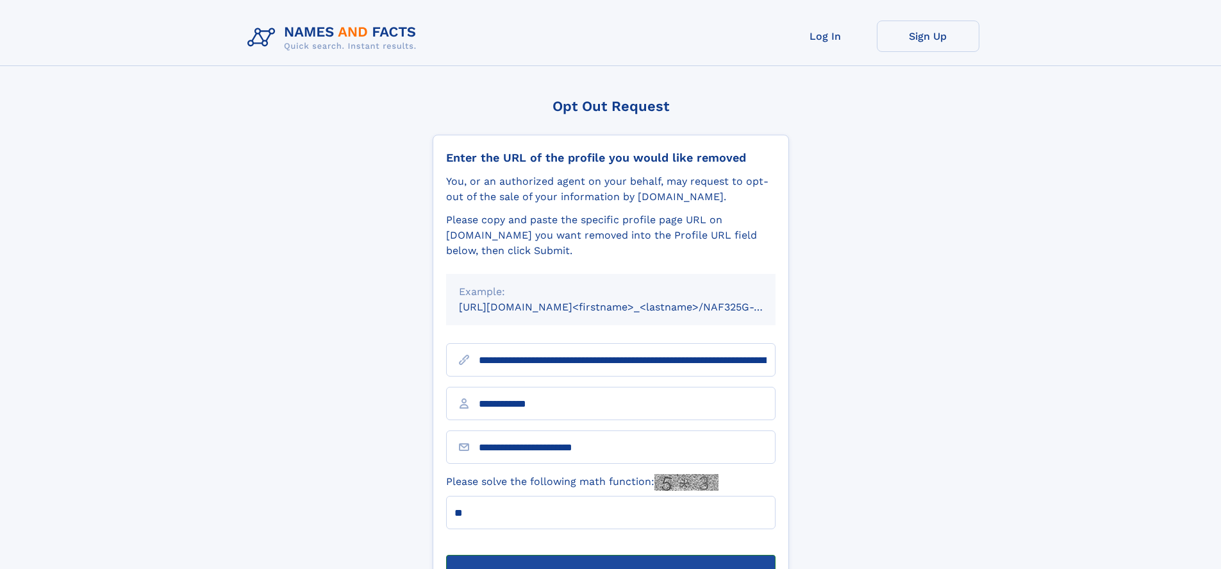 This screenshot has height=569, width=1221. Describe the element at coordinates (928, 36) in the screenshot. I see `a: Sign Up` at that location.